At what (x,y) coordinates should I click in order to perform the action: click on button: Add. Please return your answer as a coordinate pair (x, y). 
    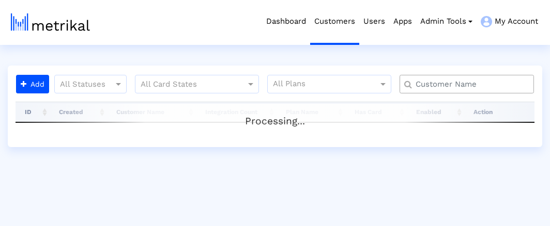
    Looking at the image, I should click on (33, 84).